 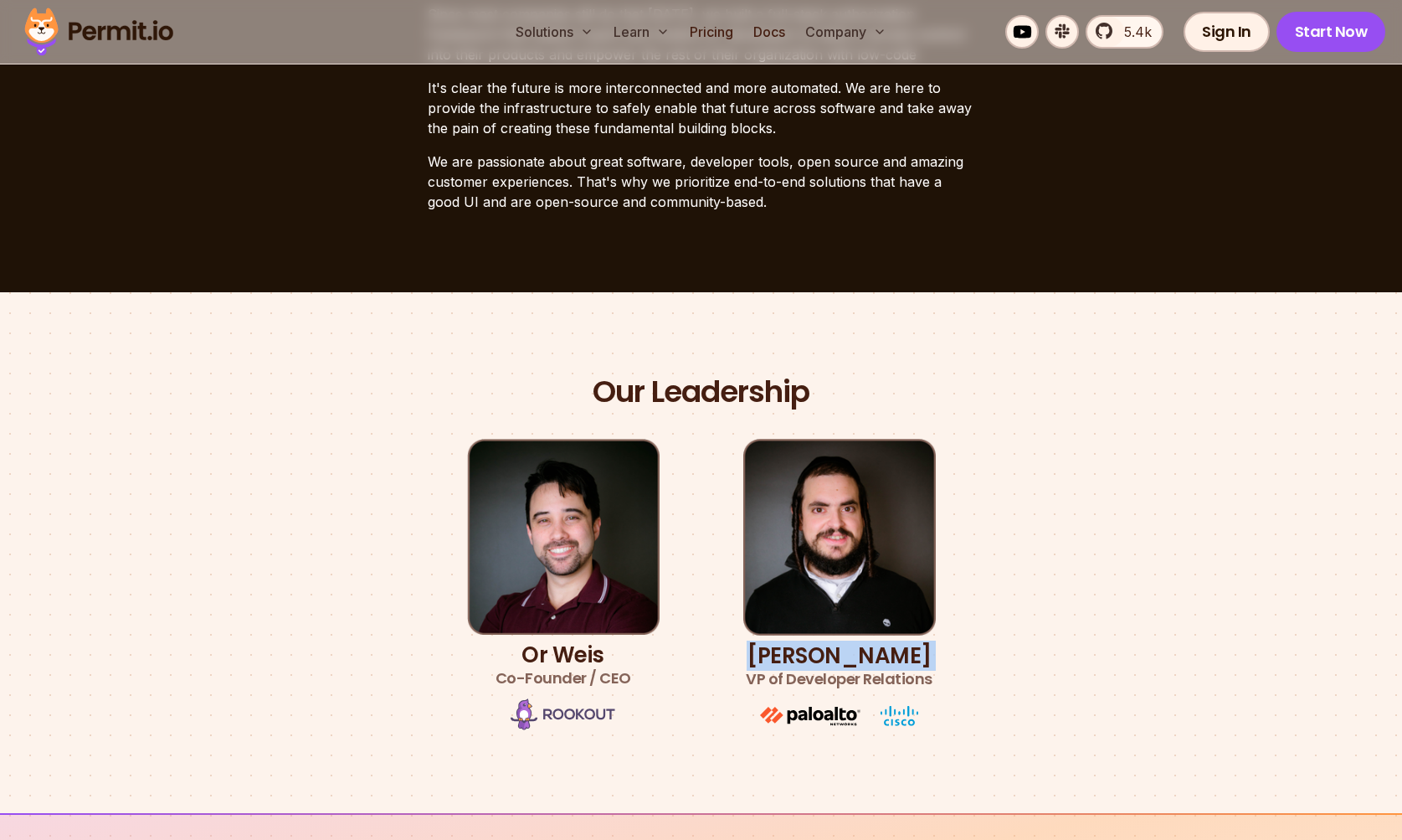 What do you see at coordinates (1227, 32) in the screenshot?
I see `a: Sign In` at bounding box center [1227, 32].